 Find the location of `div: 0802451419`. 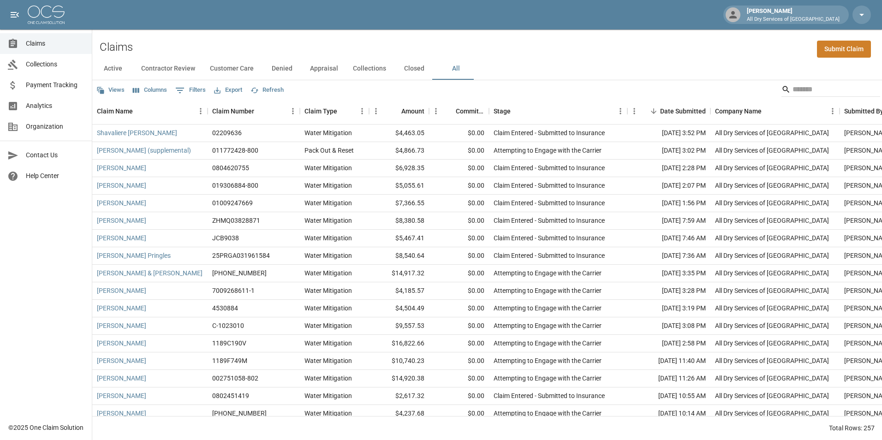

div: 0802451419 is located at coordinates (231, 396).